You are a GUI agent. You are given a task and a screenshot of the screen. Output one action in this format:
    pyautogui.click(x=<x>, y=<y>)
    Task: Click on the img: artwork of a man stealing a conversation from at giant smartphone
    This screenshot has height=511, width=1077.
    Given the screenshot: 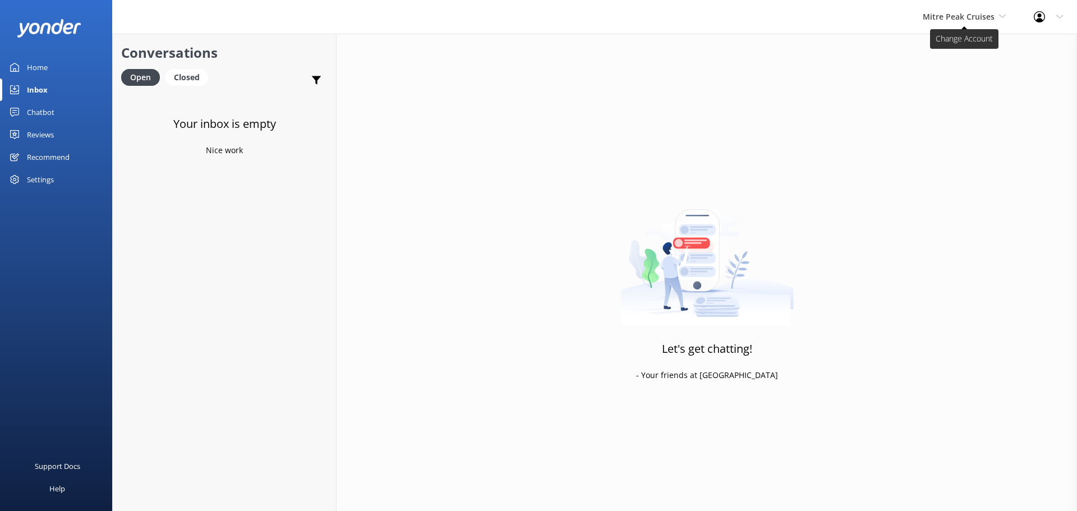 What is the action you would take?
    pyautogui.click(x=707, y=256)
    